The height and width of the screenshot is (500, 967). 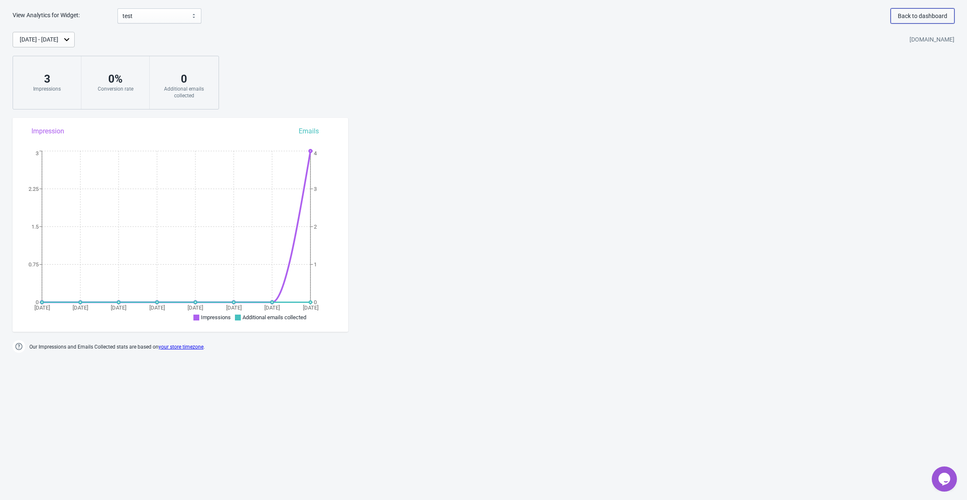 What do you see at coordinates (923, 16) in the screenshot?
I see `span: Back to dashboard` at bounding box center [923, 16].